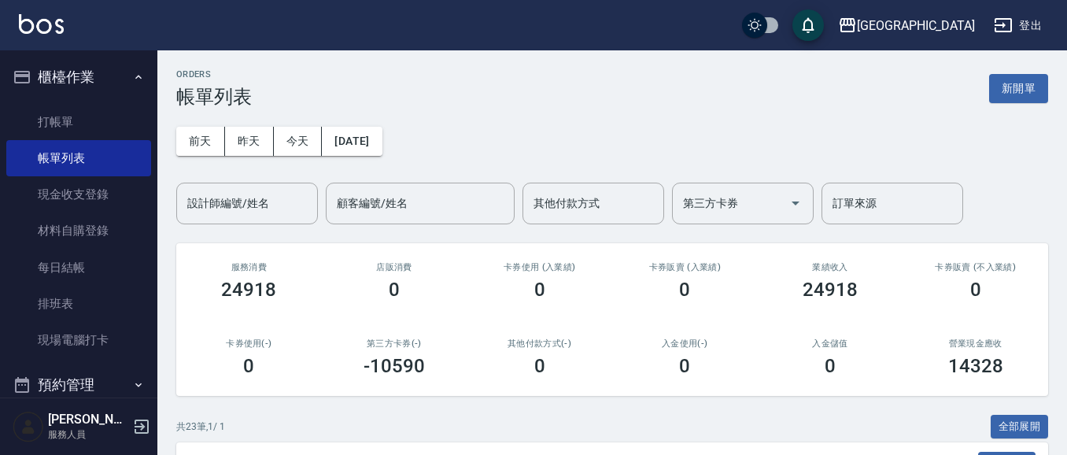 Image resolution: width=1067 pixels, height=455 pixels. I want to click on h2: 店販消費, so click(394, 267).